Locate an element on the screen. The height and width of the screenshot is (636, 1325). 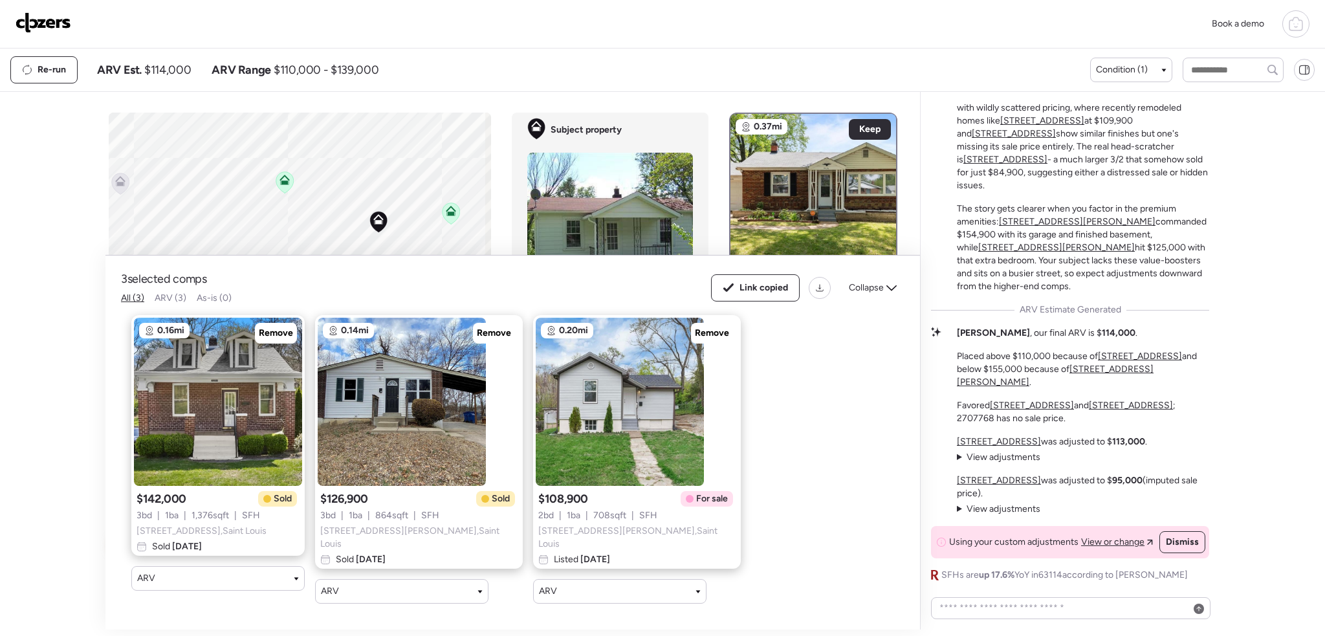
span: 864 sqft is located at coordinates (391, 516).